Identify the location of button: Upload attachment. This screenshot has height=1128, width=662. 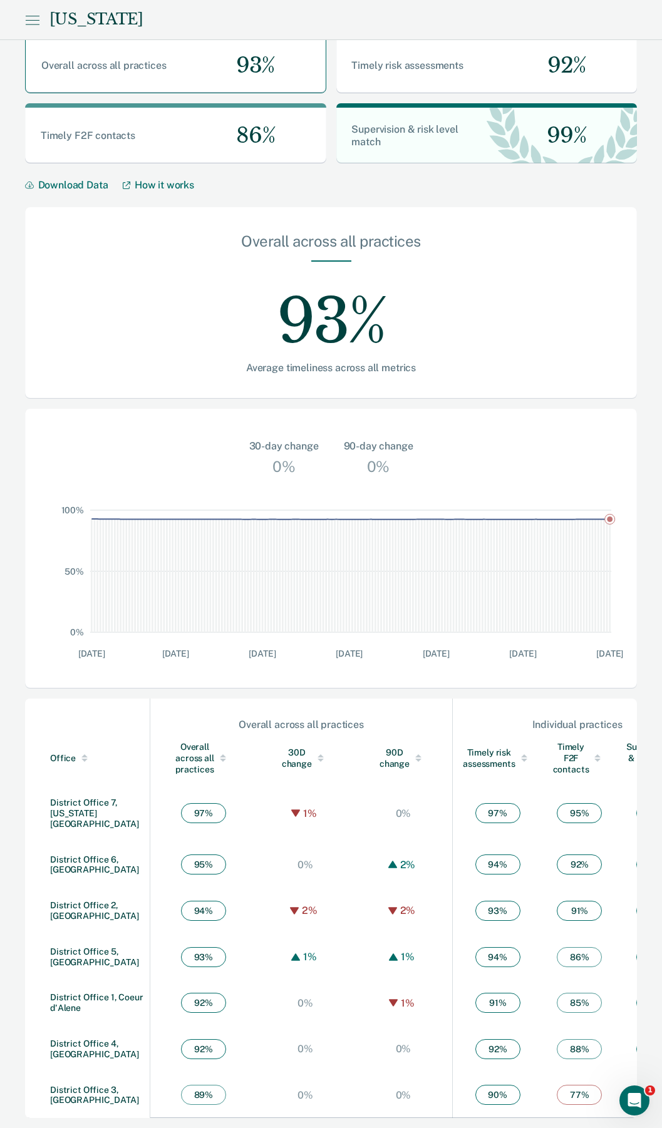
(64, 415).